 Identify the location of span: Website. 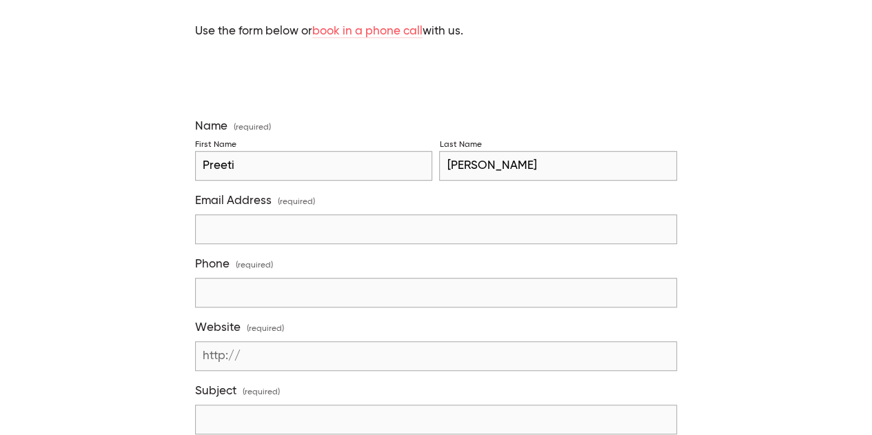
(218, 327).